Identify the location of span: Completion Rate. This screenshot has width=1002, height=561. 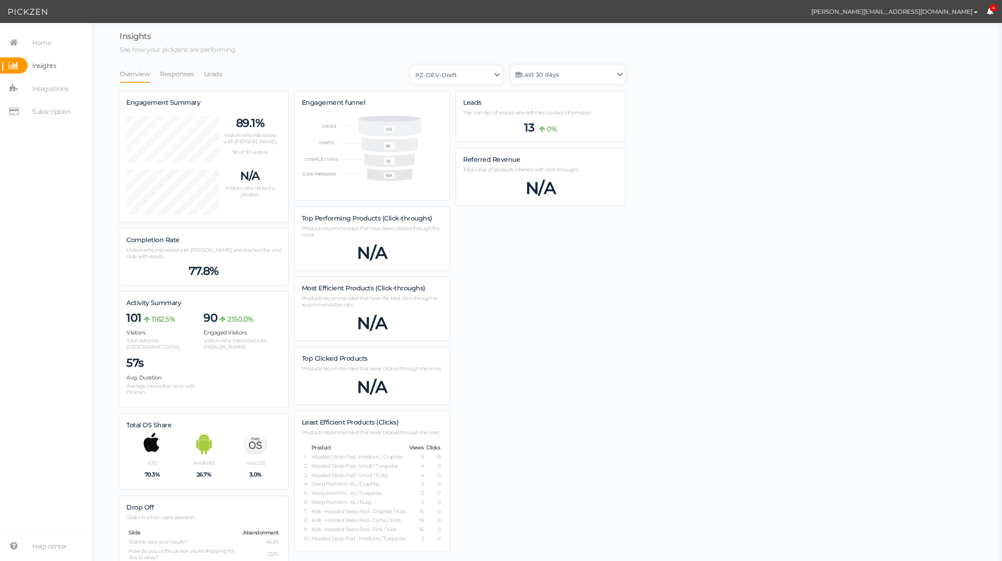
(153, 240).